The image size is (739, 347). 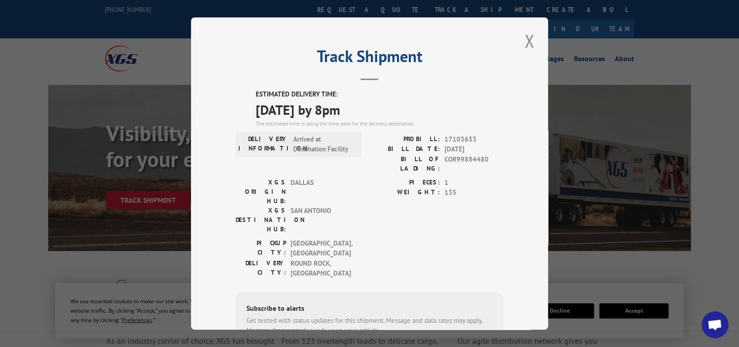 I want to click on label: XGS DESTINATION HUB:, so click(x=261, y=219).